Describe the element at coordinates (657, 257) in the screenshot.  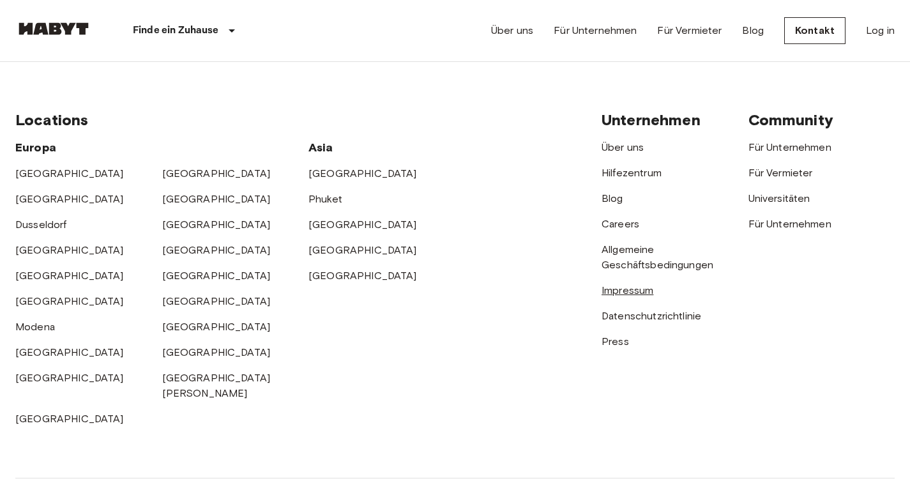
I see `a: Allgemeine Geschäftsbedingungen` at that location.